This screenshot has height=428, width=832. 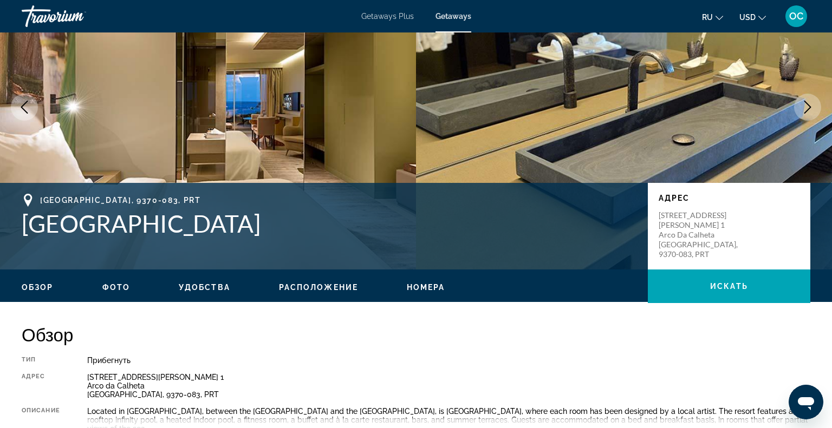 I want to click on span: Getaways, so click(x=453, y=16).